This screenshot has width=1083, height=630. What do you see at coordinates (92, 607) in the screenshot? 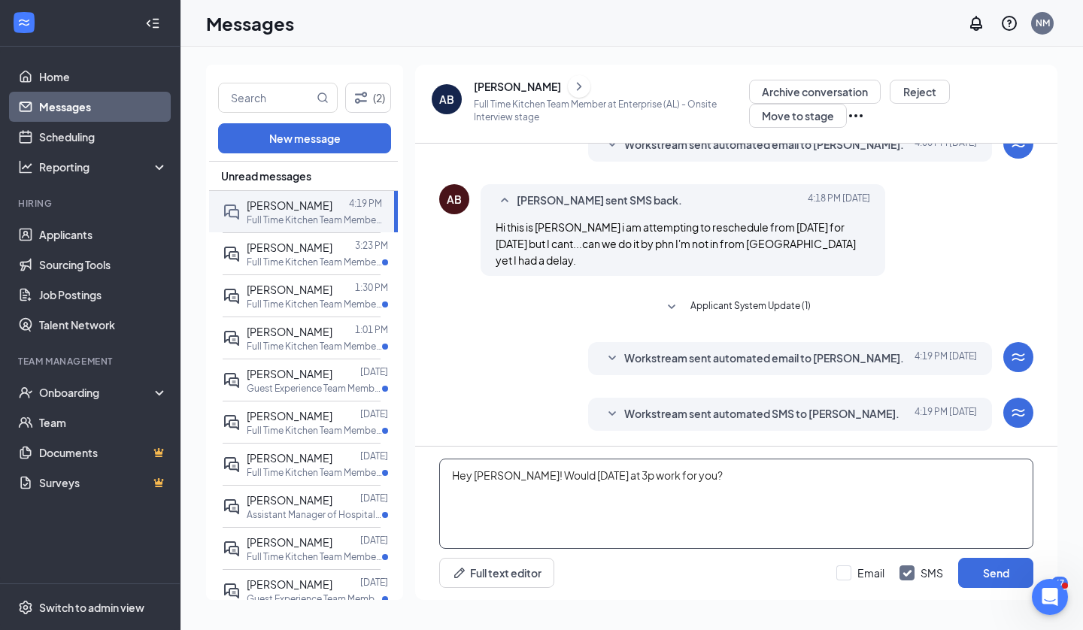
I see `div: Switch to admin view` at bounding box center [92, 607].